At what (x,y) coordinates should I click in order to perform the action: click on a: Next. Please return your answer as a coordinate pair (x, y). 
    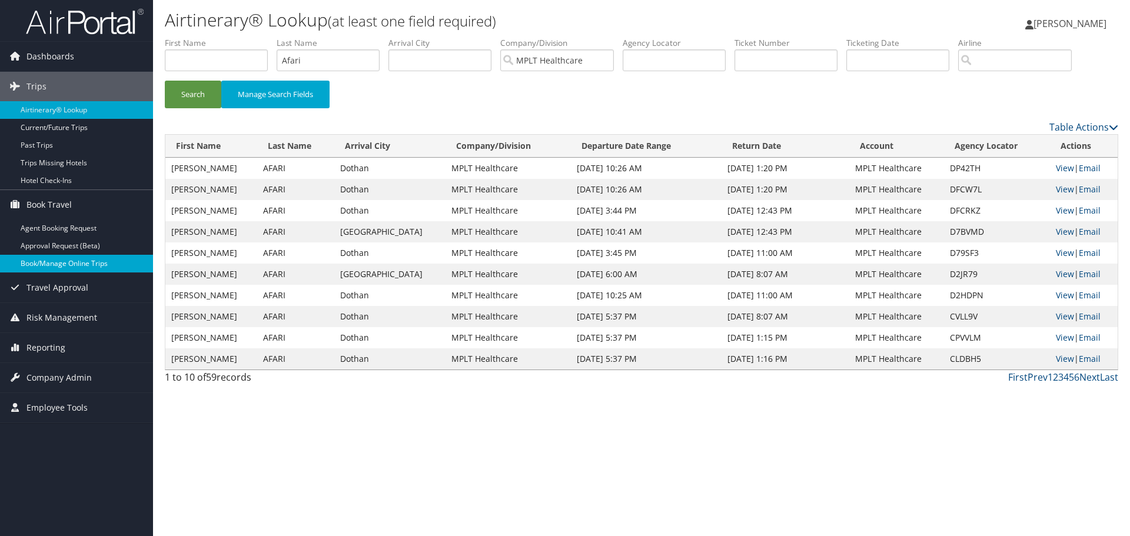
    Looking at the image, I should click on (1090, 377).